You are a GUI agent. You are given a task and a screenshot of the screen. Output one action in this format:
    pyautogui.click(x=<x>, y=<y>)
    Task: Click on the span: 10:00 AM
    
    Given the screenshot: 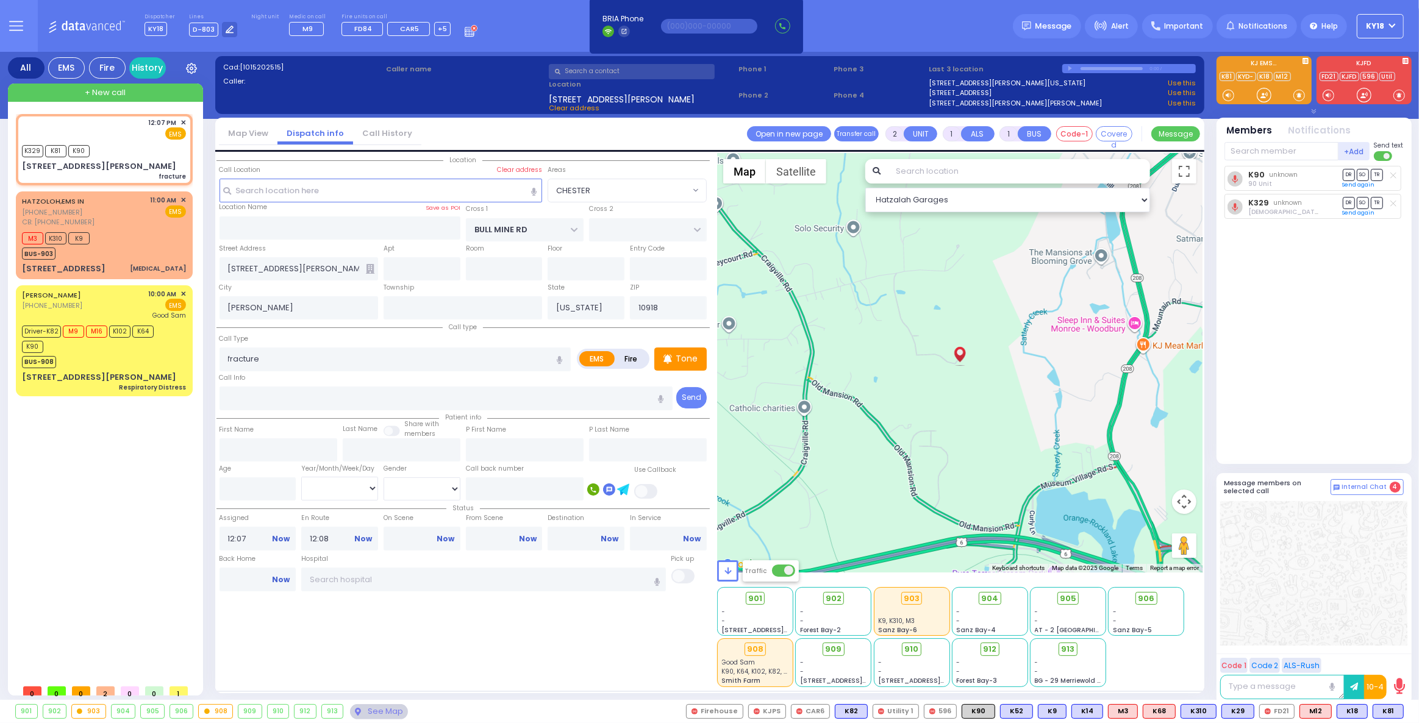 What is the action you would take?
    pyautogui.click(x=163, y=294)
    